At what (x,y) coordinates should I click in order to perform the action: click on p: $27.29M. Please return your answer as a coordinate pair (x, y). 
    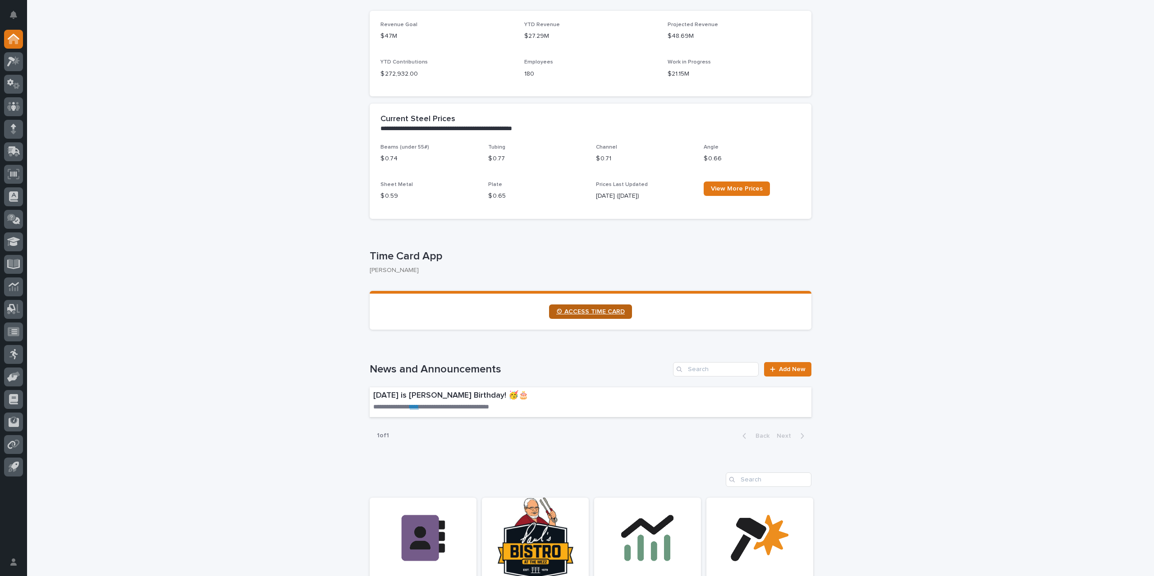
    Looking at the image, I should click on (590, 36).